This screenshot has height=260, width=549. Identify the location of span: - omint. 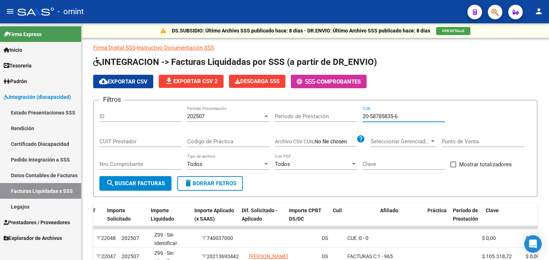
(71, 12).